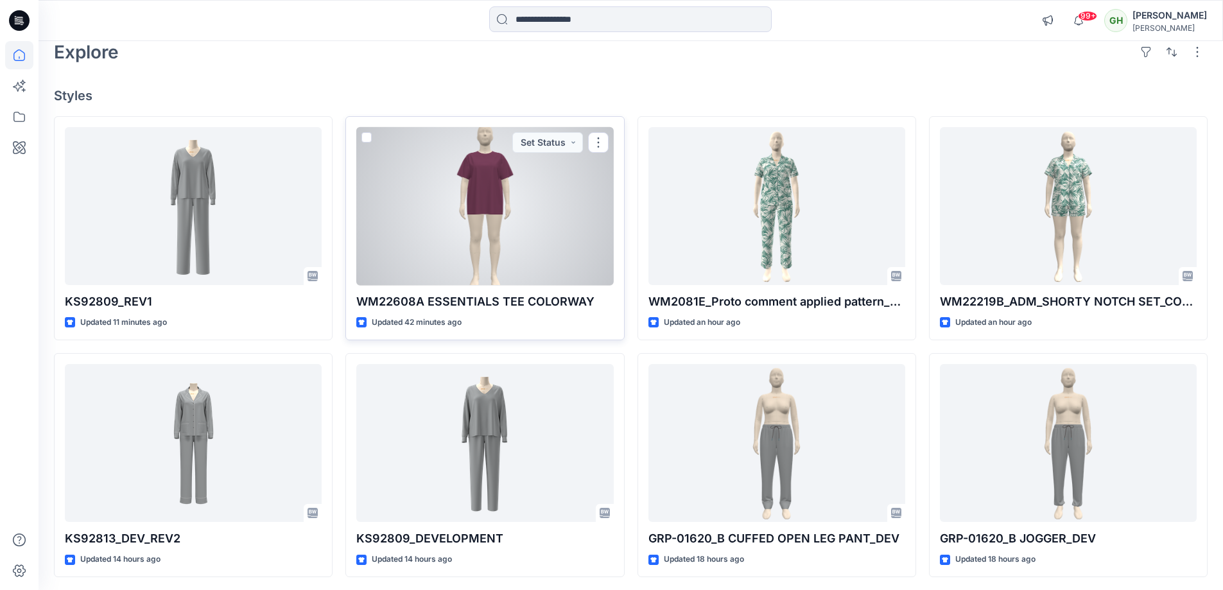  I want to click on a: WM22608A ESSENTIALS TEE COLORWAY, so click(485, 206).